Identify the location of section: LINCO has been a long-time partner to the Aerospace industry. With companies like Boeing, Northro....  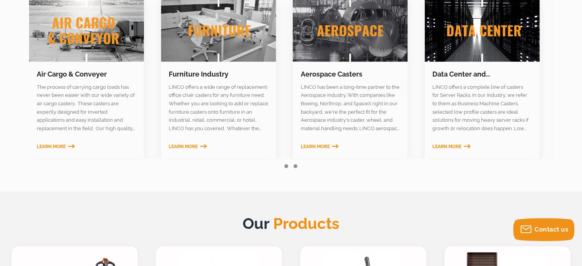
(350, 108).